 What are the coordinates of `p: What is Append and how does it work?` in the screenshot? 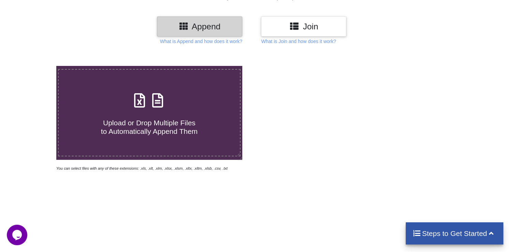 It's located at (201, 41).